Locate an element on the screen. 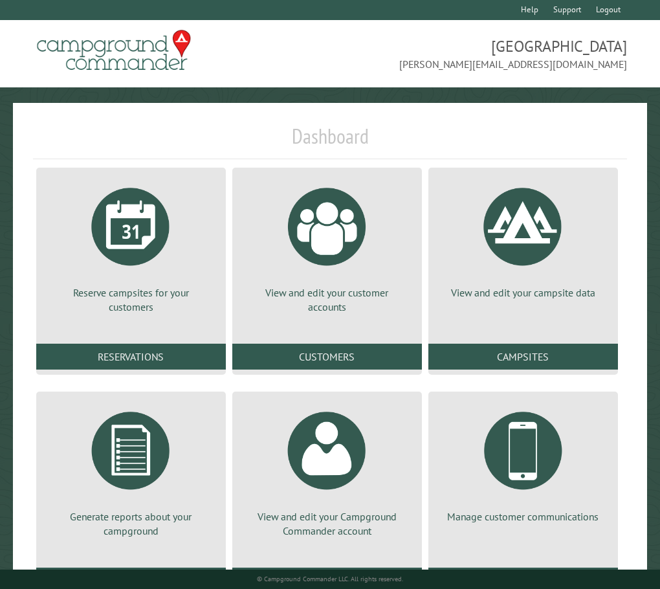 The width and height of the screenshot is (660, 589). a: Customers is located at coordinates (327, 357).